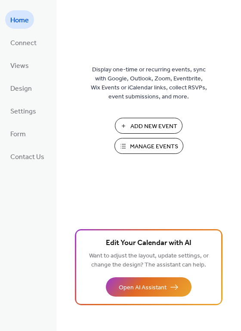 This screenshot has height=331, width=241. I want to click on a: Contact Us, so click(27, 156).